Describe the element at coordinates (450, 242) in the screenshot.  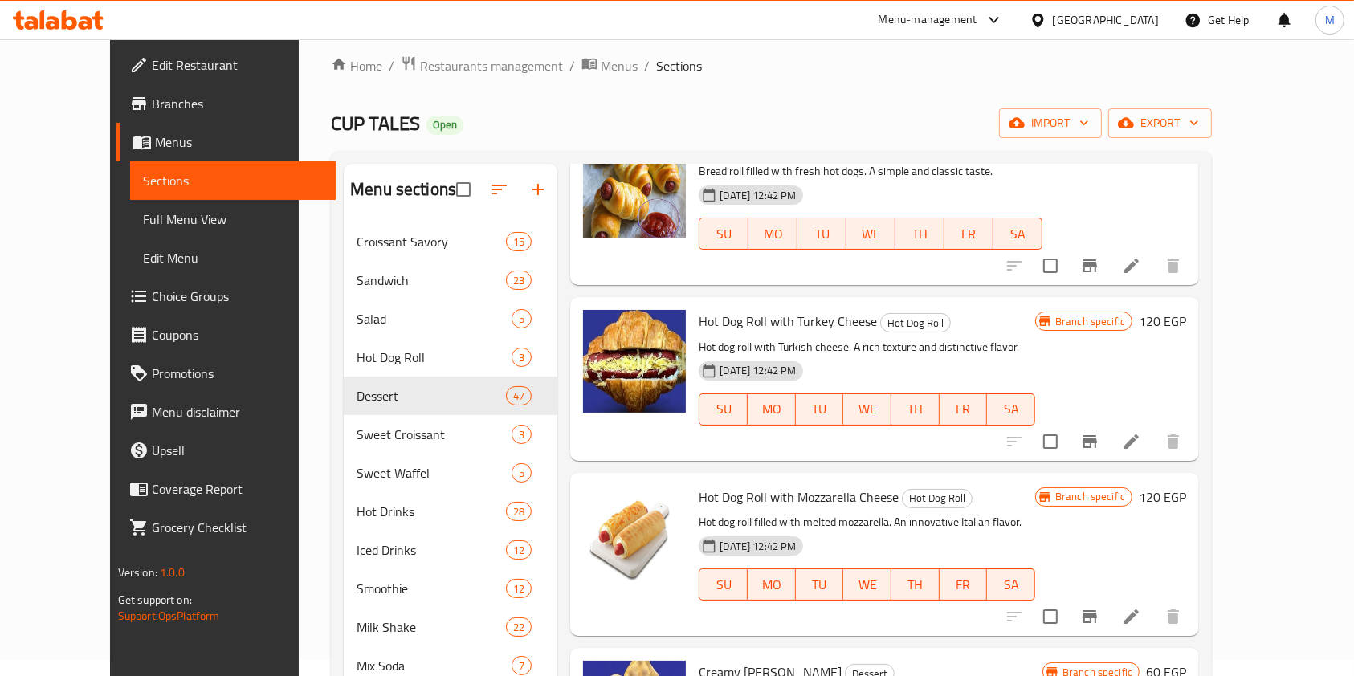
I see `div: Croissant Savory15` at that location.